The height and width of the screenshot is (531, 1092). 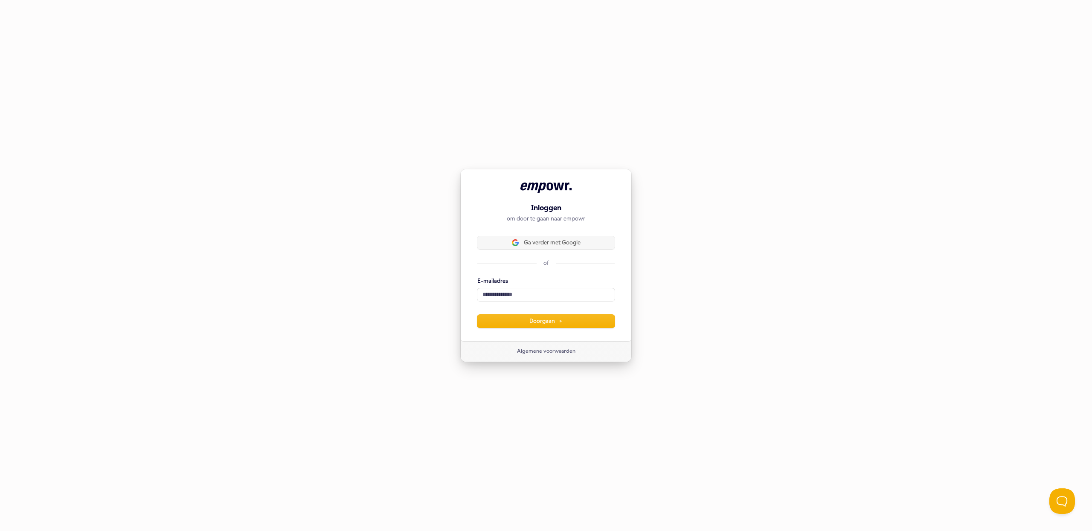 What do you see at coordinates (546, 321) in the screenshot?
I see `span: Doorgaan` at bounding box center [546, 321].